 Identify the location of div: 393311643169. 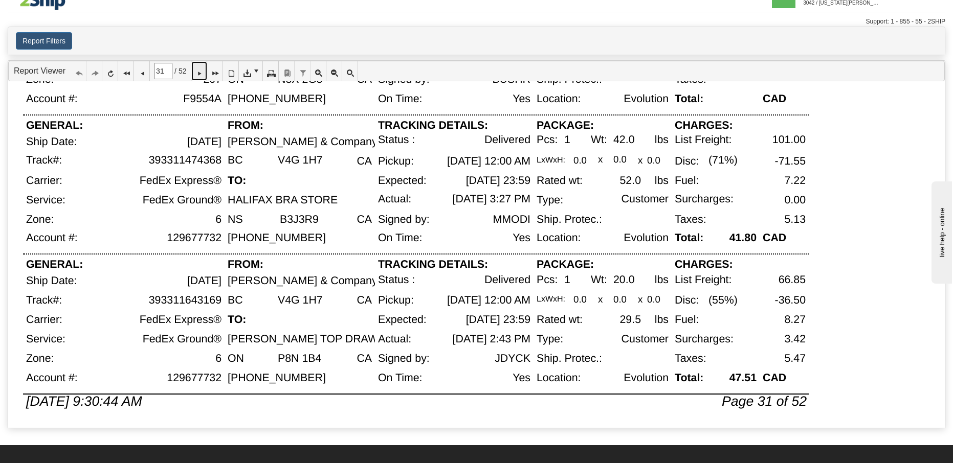
(185, 301).